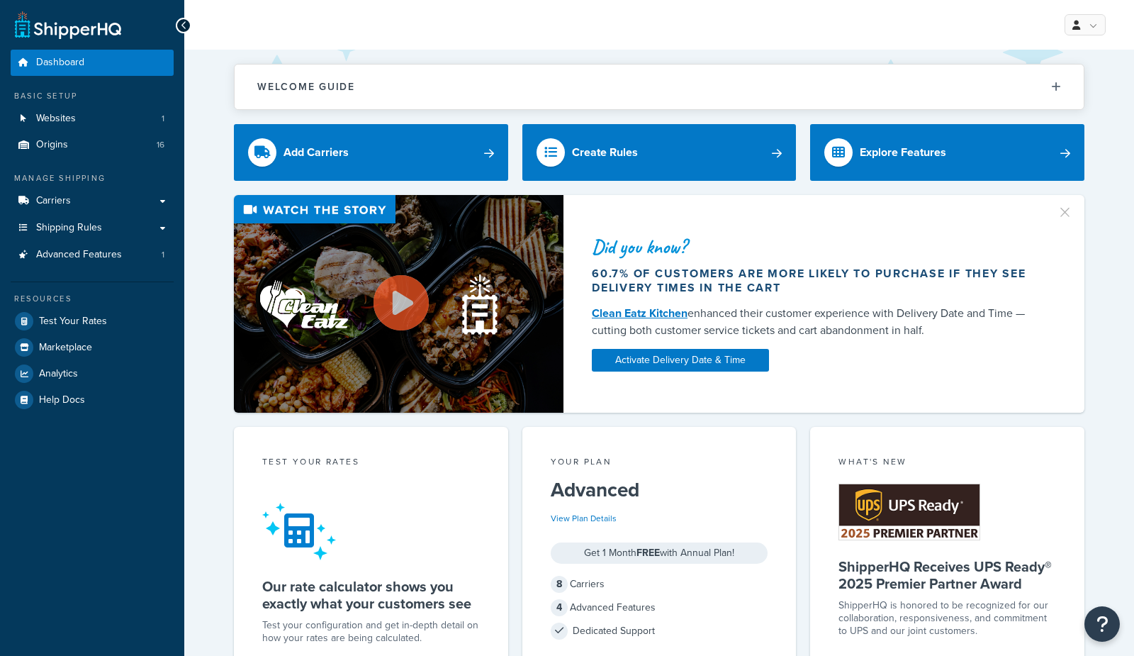  Describe the element at coordinates (371, 152) in the screenshot. I see `a: Add Carriers` at that location.